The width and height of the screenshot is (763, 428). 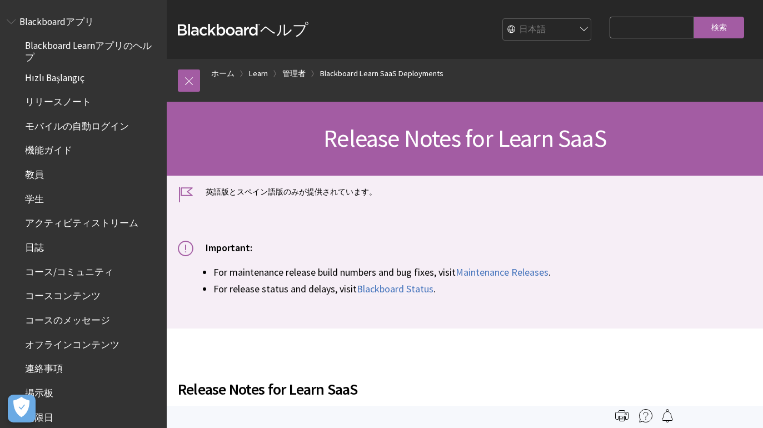 What do you see at coordinates (482, 272) in the screenshot?
I see `li: For maintenance release build numbers and bug fixes, visit .` at bounding box center [482, 272].